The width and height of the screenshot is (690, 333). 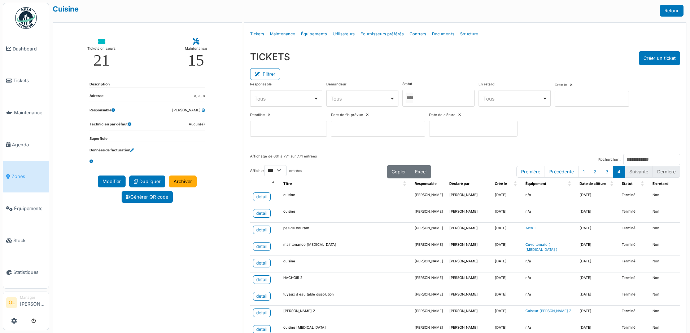 What do you see at coordinates (612, 184) in the screenshot?
I see `span: Date de clôture: Activate to sort` at bounding box center [612, 184].